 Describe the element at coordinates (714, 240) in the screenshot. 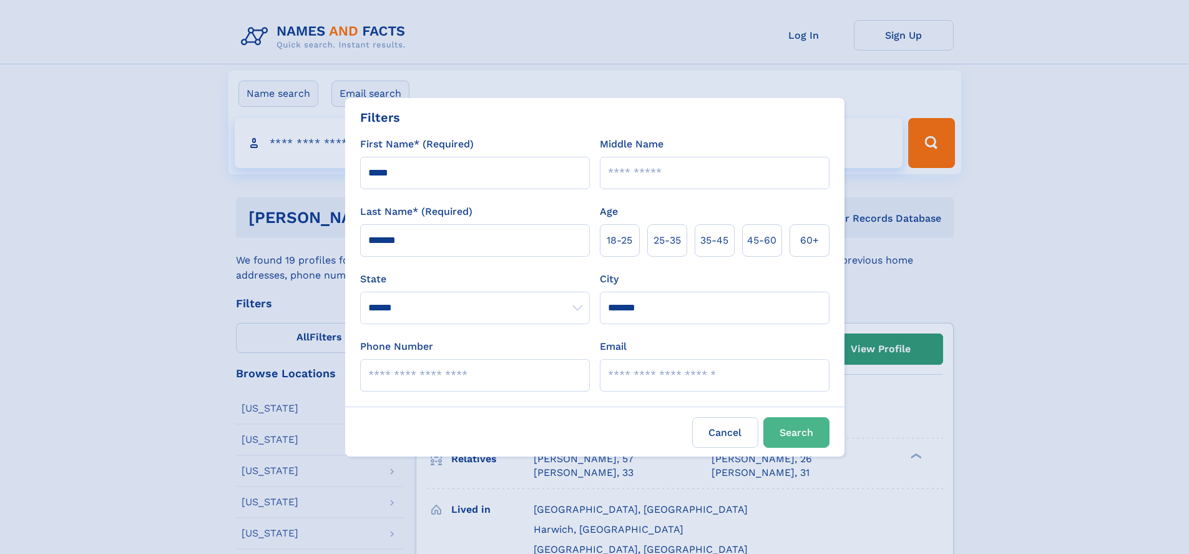

I see `span: 35‑45` at that location.